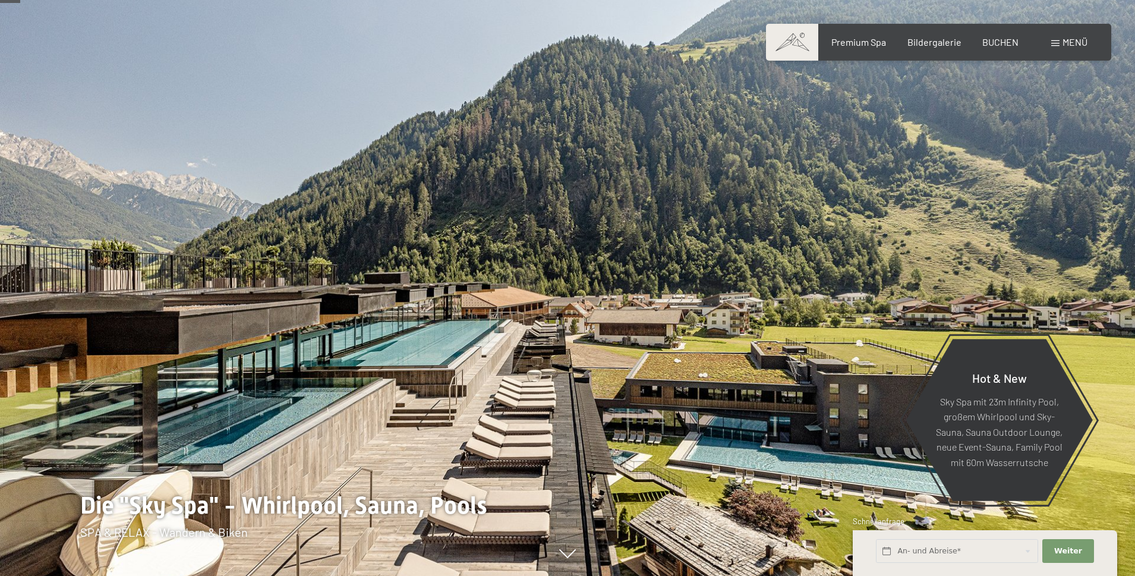 Image resolution: width=1135 pixels, height=576 pixels. I want to click on span: Weiter, so click(1068, 551).